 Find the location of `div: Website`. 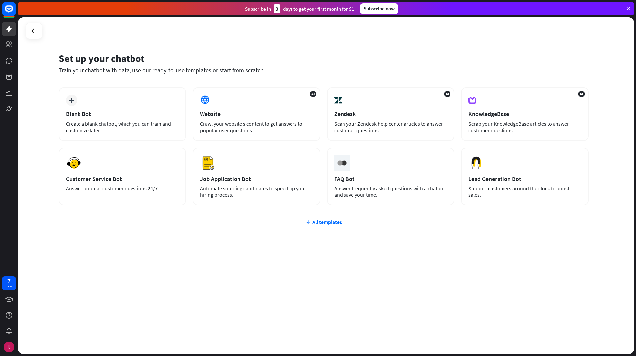

div: Website is located at coordinates (257, 114).